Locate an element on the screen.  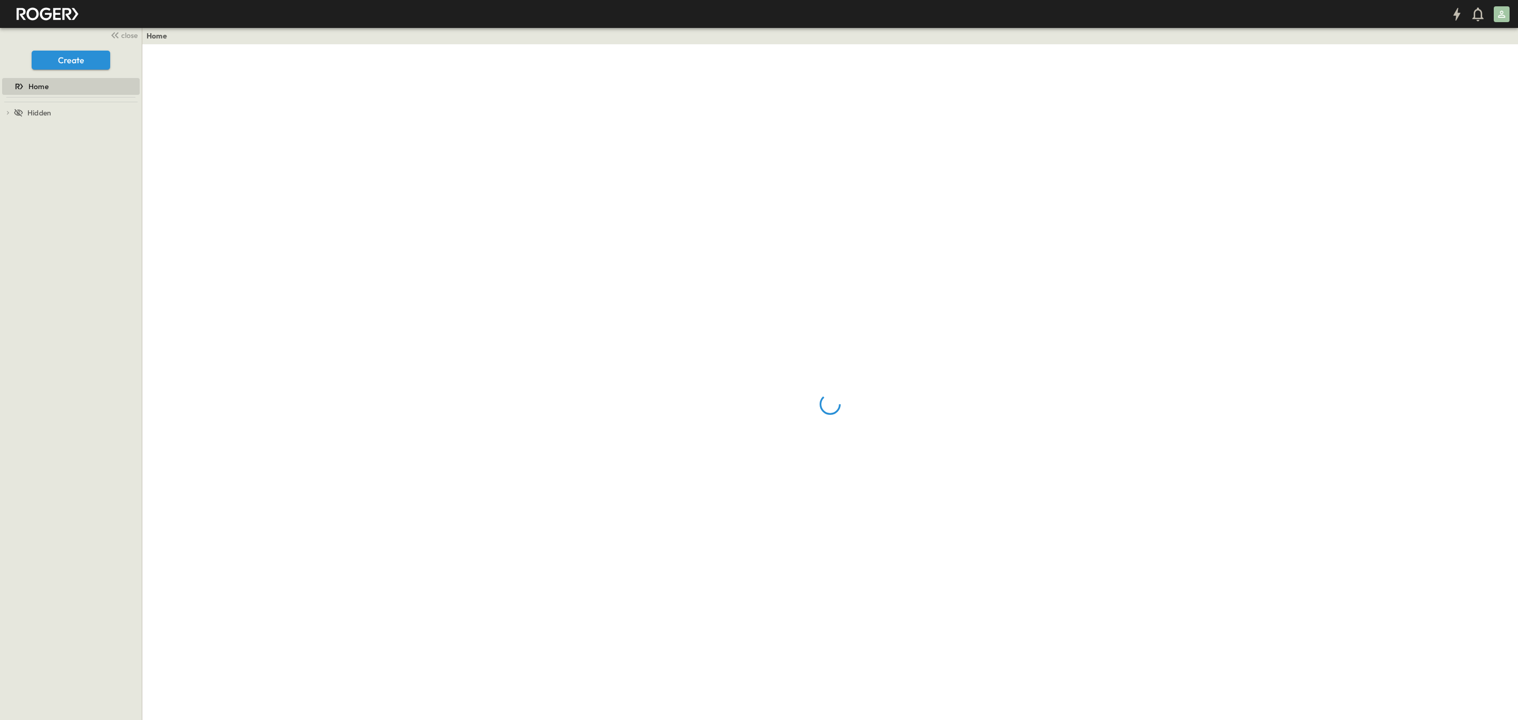
span: Home is located at coordinates (38, 86).